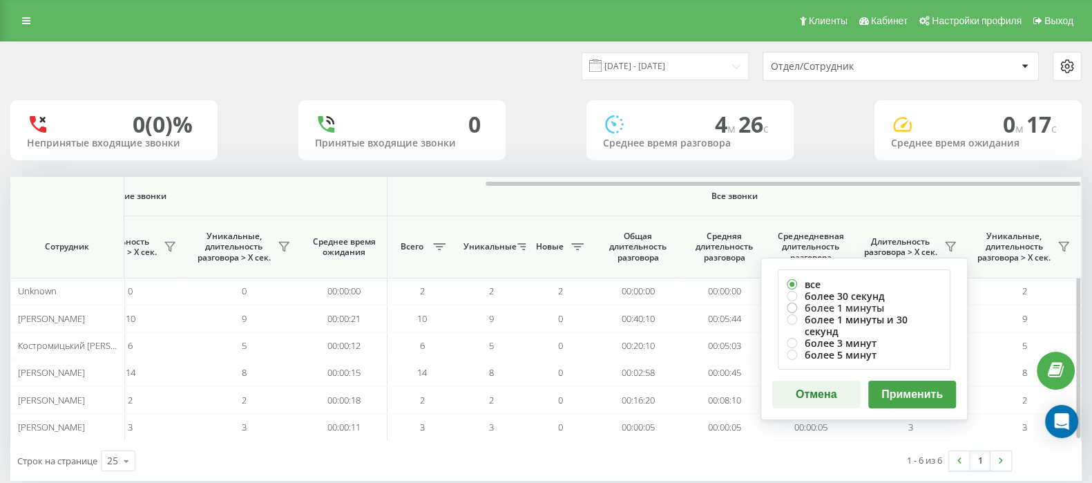 The image size is (1092, 483). I want to click on td: 00:20:10, so click(638, 345).